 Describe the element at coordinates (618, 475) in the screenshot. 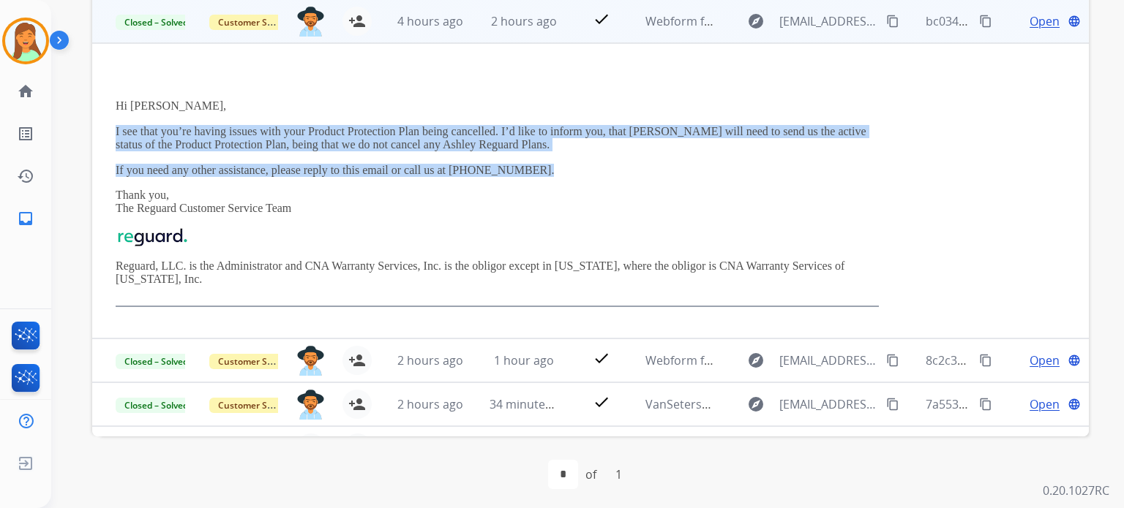

I see `div: 1` at that location.